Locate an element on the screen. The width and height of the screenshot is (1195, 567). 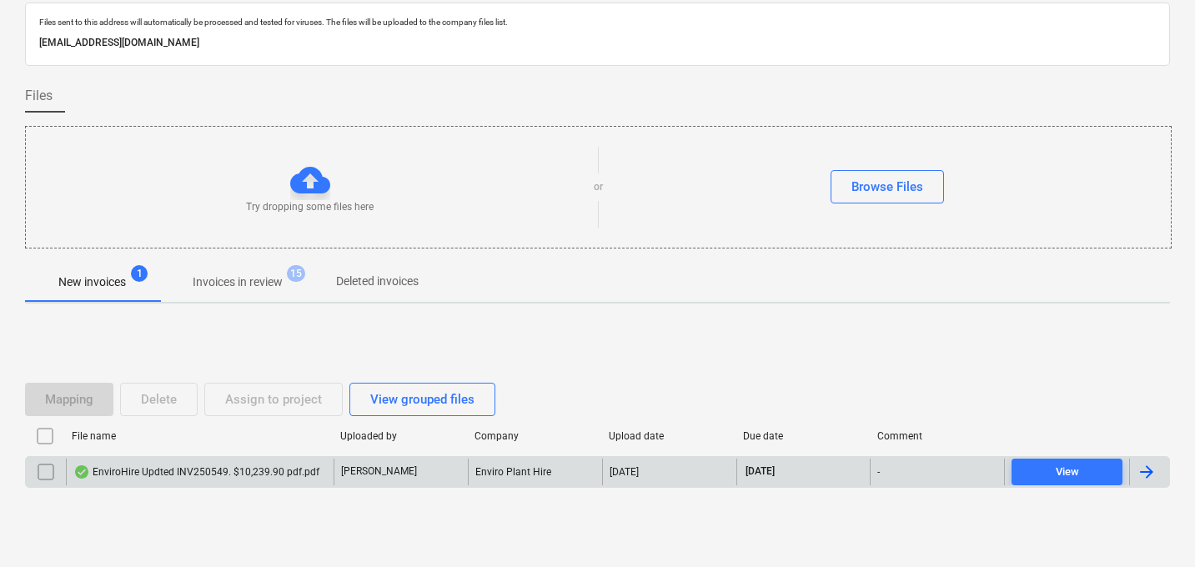
button: View grouped files is located at coordinates (422, 399).